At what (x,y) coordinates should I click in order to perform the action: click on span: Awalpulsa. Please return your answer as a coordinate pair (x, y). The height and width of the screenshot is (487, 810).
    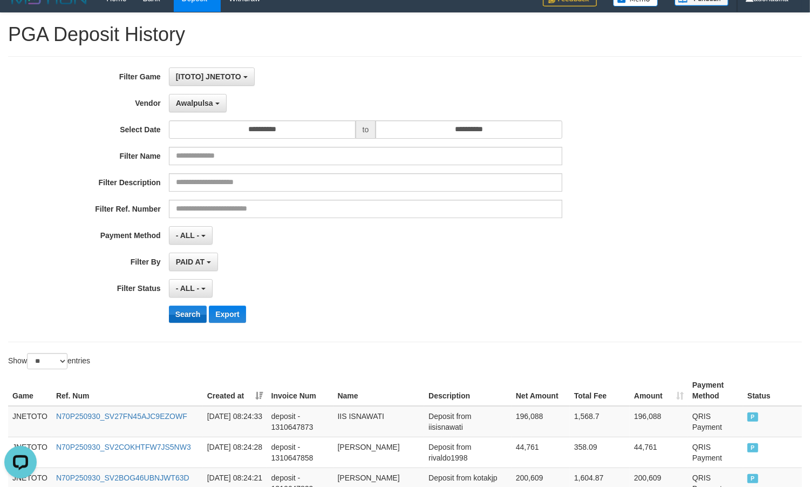
    Looking at the image, I should click on (194, 103).